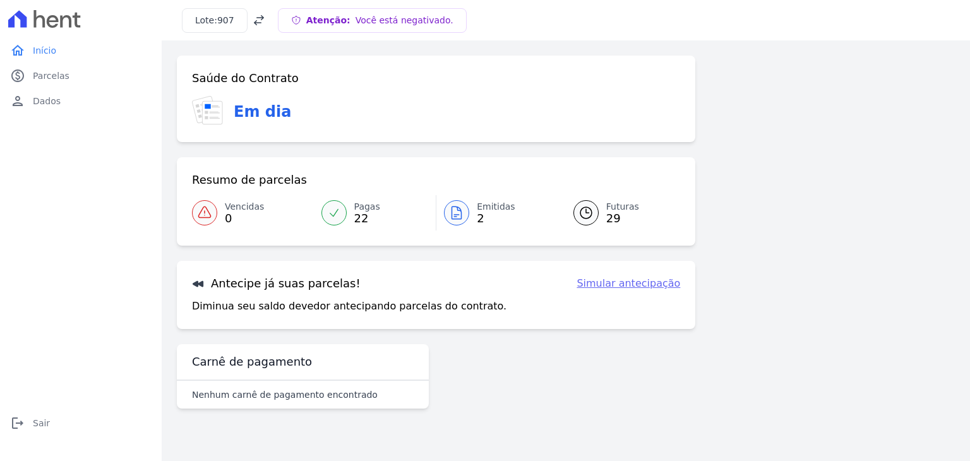 Image resolution: width=970 pixels, height=461 pixels. I want to click on i: person, so click(18, 101).